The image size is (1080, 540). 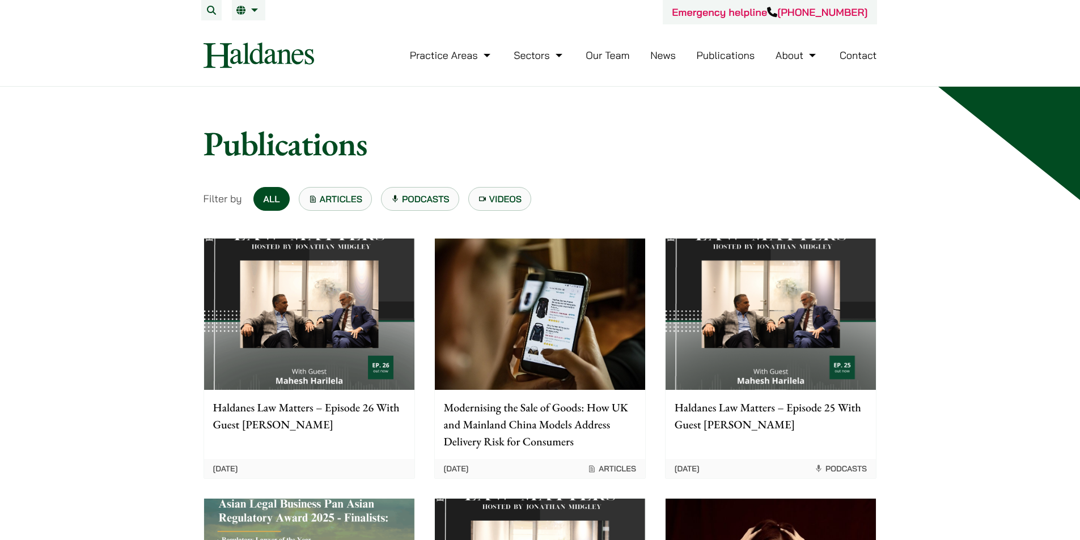 I want to click on a: News, so click(x=663, y=55).